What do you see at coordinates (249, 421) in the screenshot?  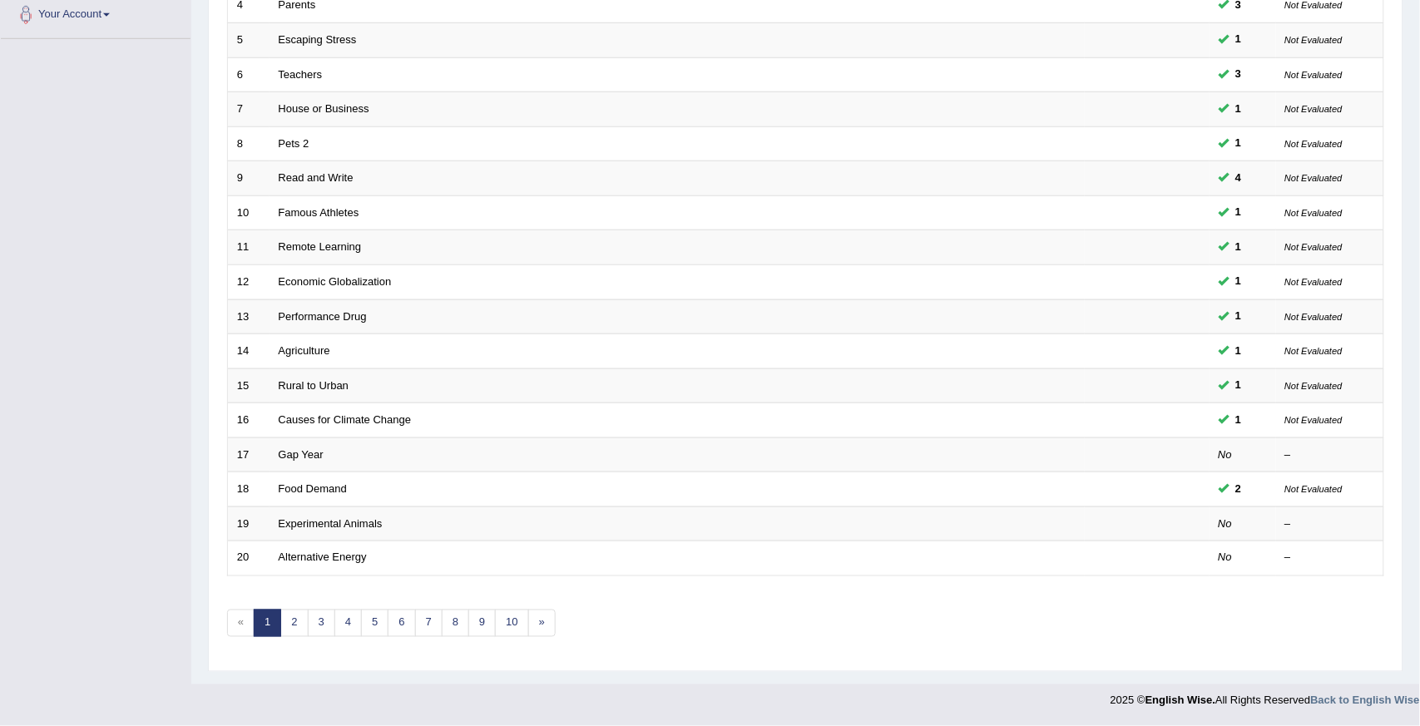 I see `td: 16` at bounding box center [249, 421].